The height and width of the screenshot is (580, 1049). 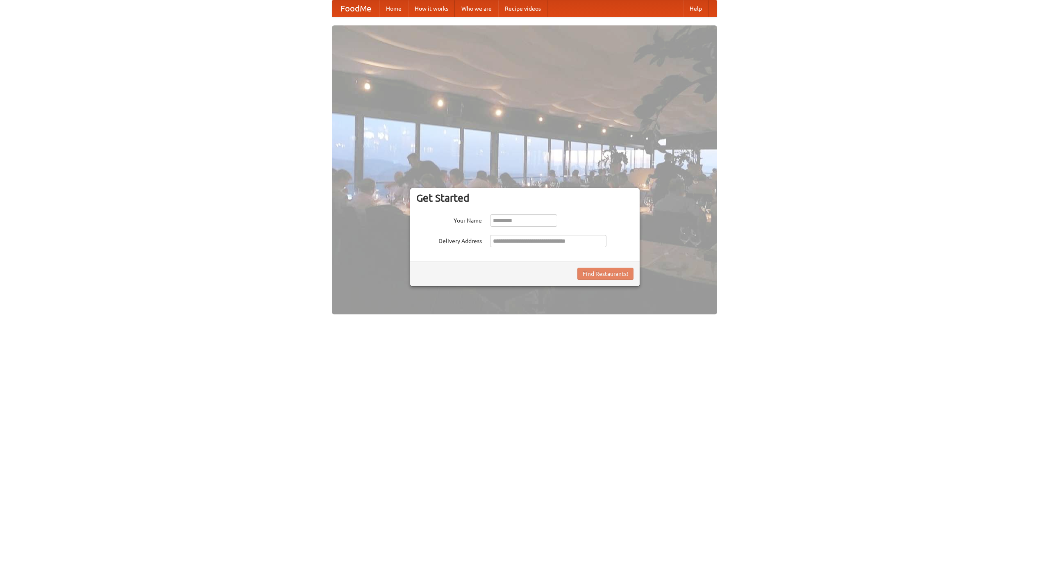 I want to click on button: Find Restaurants!, so click(x=605, y=274).